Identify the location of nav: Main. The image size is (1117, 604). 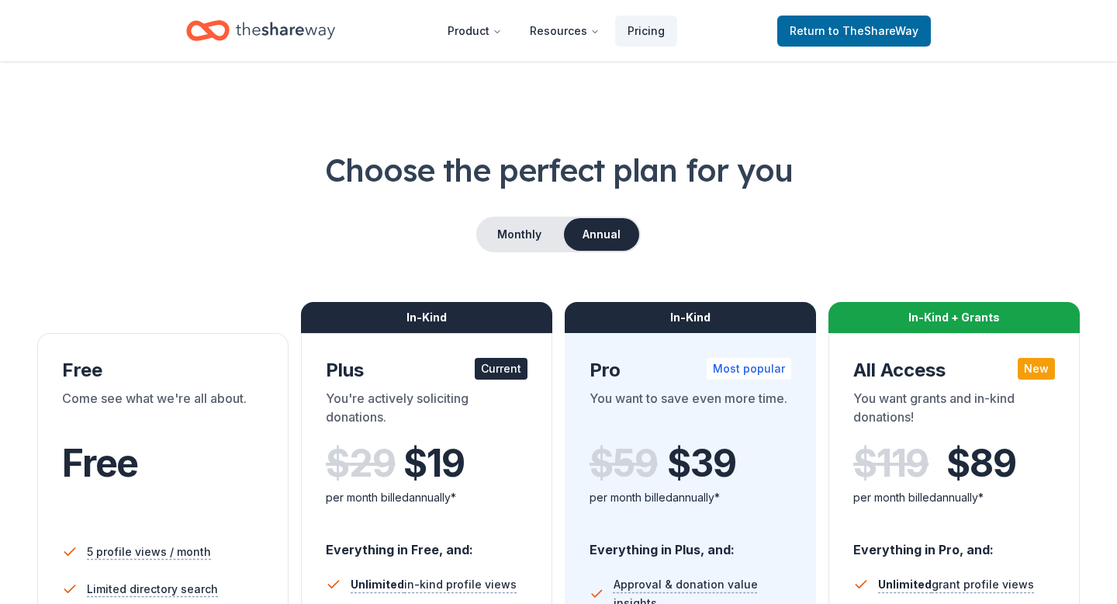
(556, 30).